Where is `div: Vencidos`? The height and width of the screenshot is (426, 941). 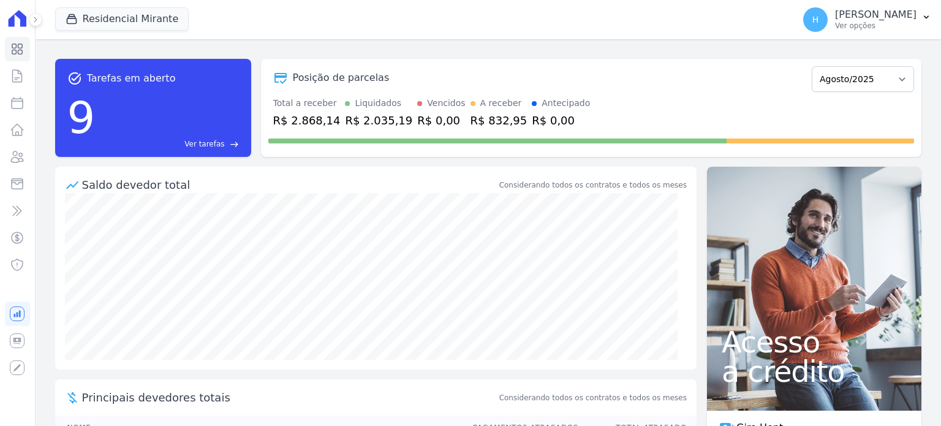
div: Vencidos is located at coordinates (446, 103).